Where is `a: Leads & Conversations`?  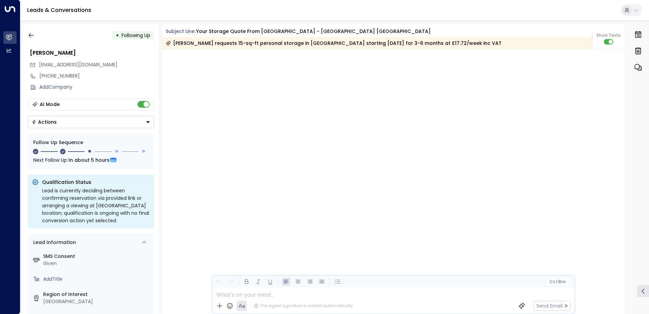
a: Leads & Conversations is located at coordinates (59, 10).